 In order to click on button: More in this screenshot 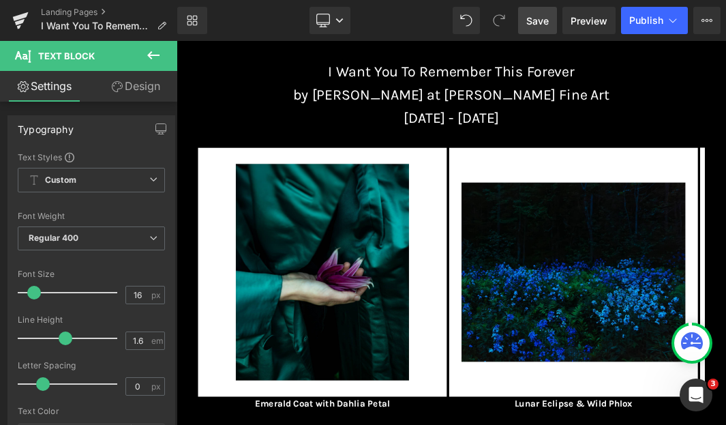, I will do `click(707, 20)`.